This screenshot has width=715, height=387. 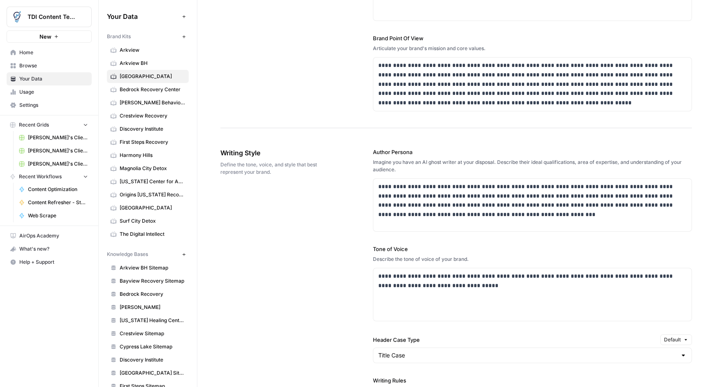 I want to click on button: Recent Workflows, so click(x=49, y=177).